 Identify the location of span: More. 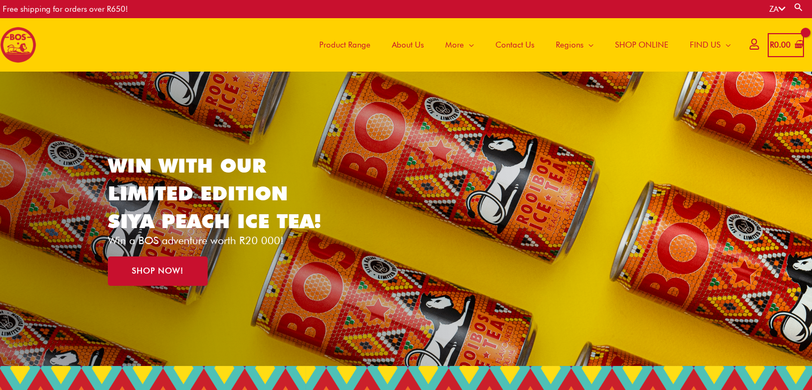
(454, 45).